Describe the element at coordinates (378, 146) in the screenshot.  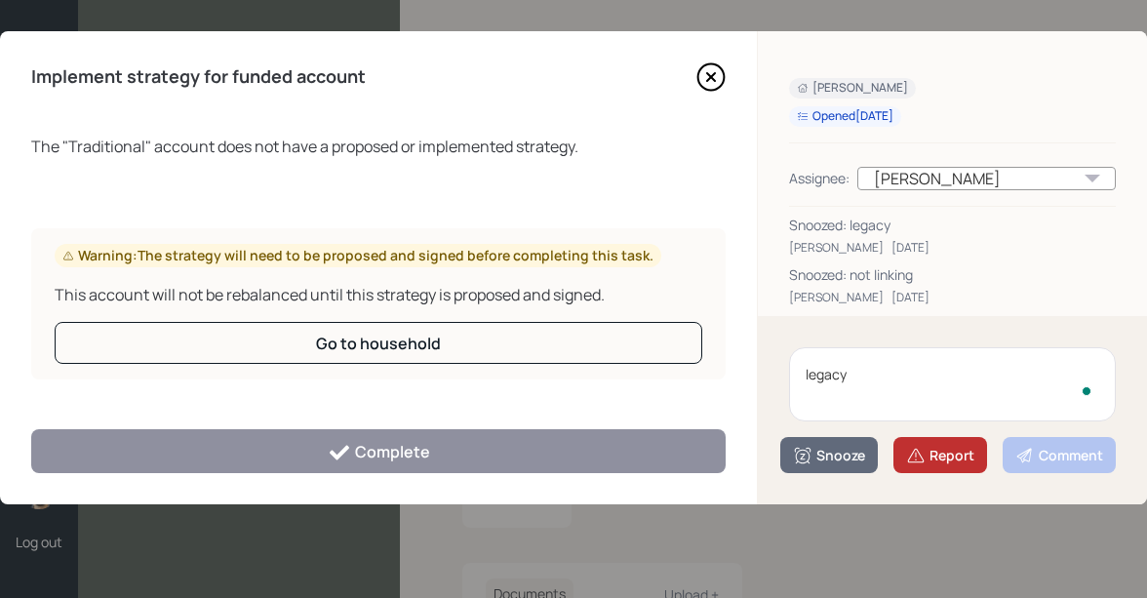
I see `div: The " Traditional " account does not have a proposed or implemented strategy.` at that location.